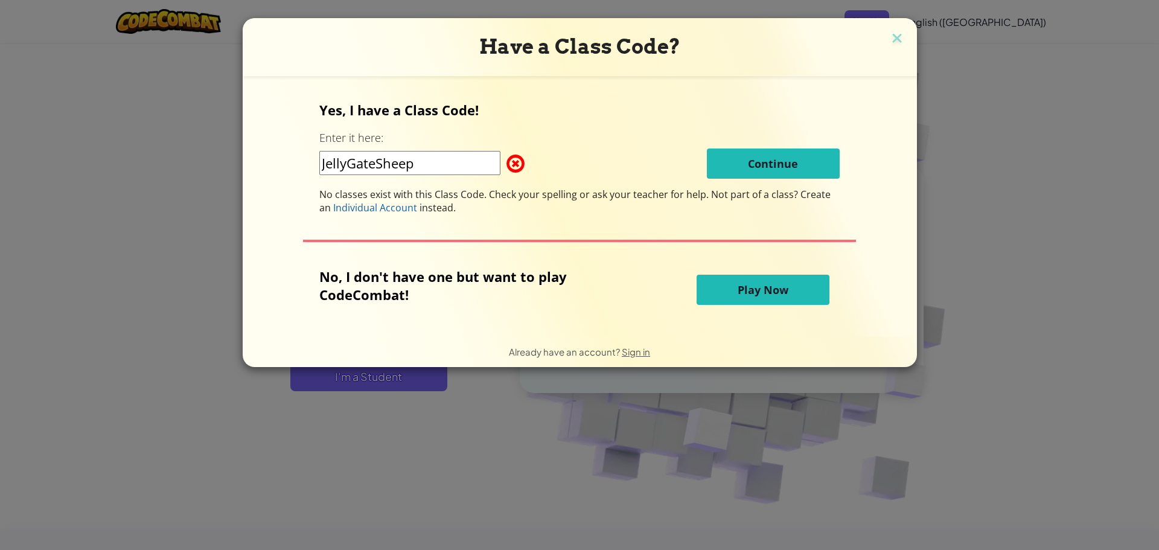 This screenshot has width=1159, height=550. What do you see at coordinates (897, 39) in the screenshot?
I see `img: close icon` at bounding box center [897, 39].